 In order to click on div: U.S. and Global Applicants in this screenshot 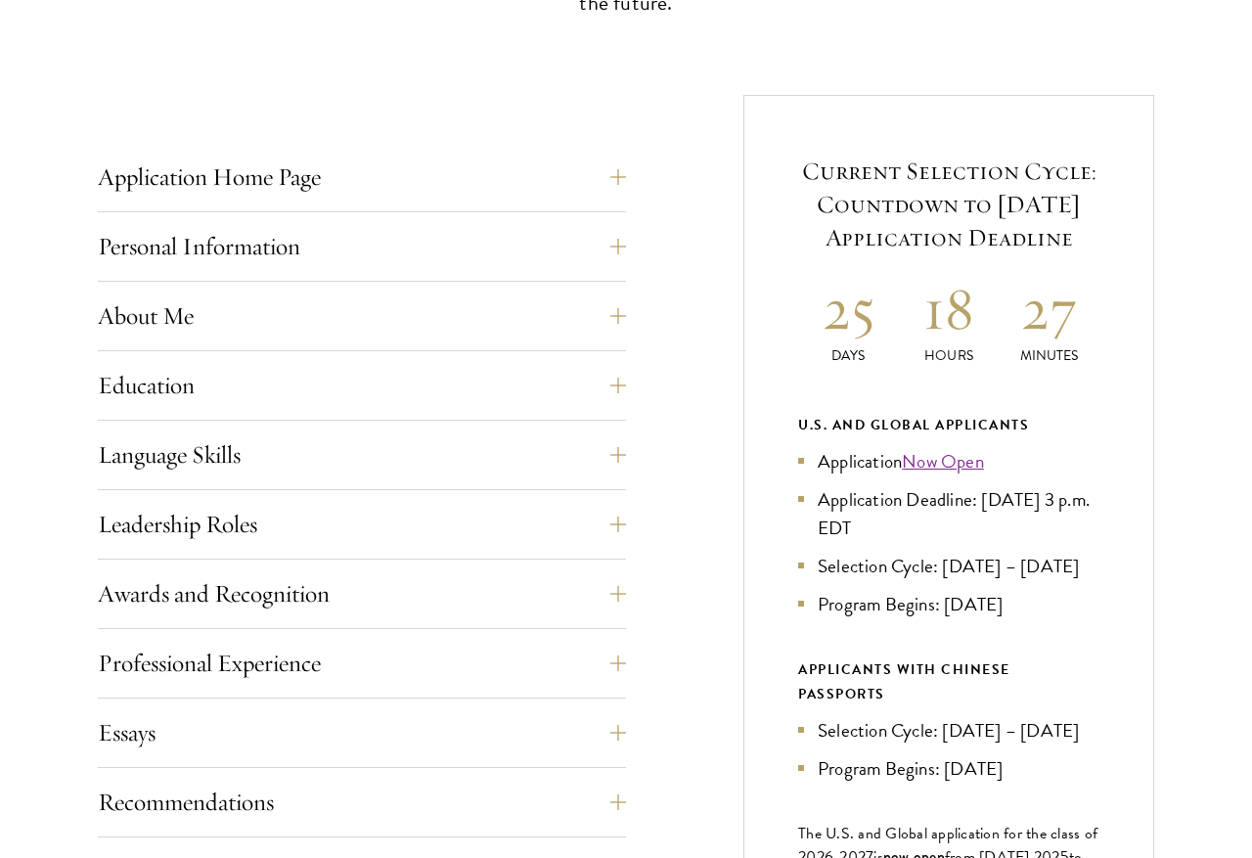, I will do `click(949, 425)`.